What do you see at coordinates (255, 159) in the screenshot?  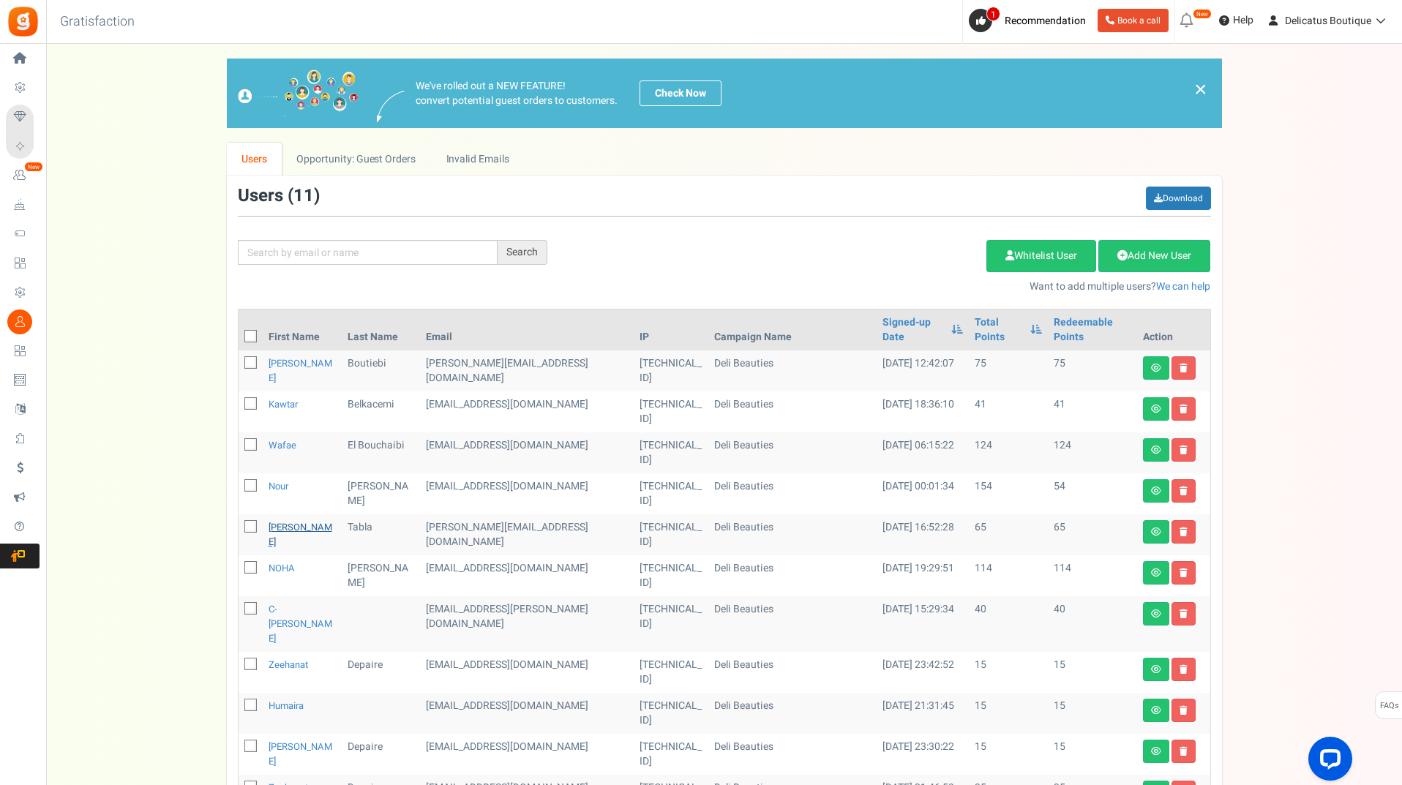 I see `a: Users` at bounding box center [255, 159].